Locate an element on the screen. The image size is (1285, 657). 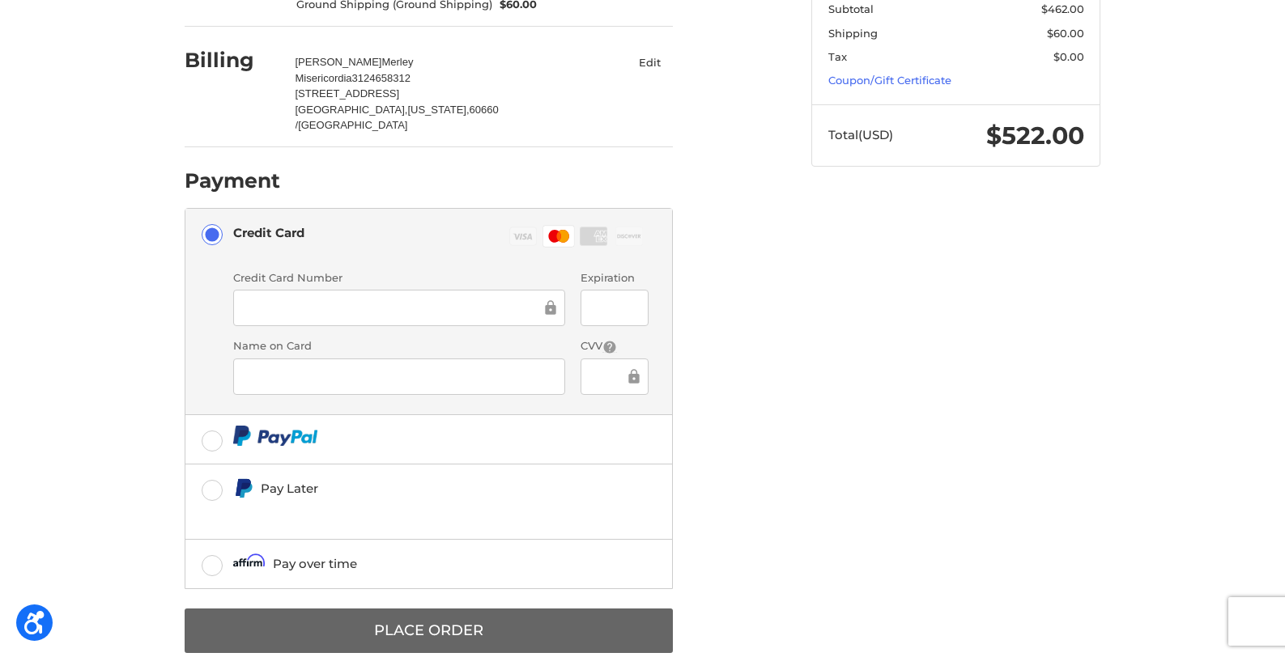
label: Credit Card Number is located at coordinates (399, 279).